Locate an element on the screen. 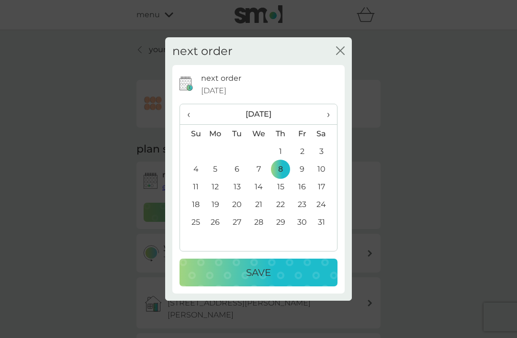 This screenshot has height=338, width=517. td: 10 is located at coordinates (325, 169).